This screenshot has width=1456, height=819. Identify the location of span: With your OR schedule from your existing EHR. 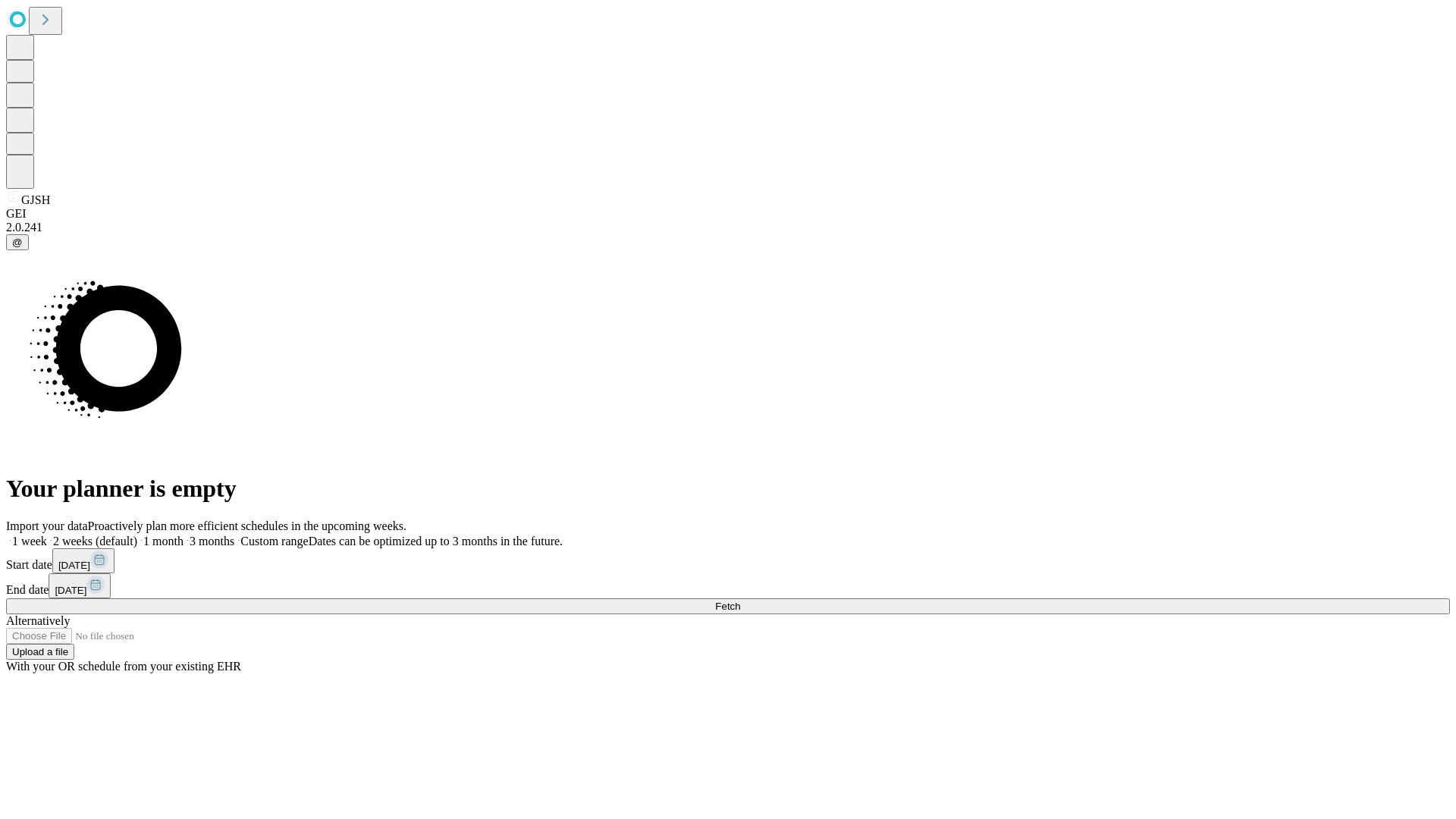
(124, 666).